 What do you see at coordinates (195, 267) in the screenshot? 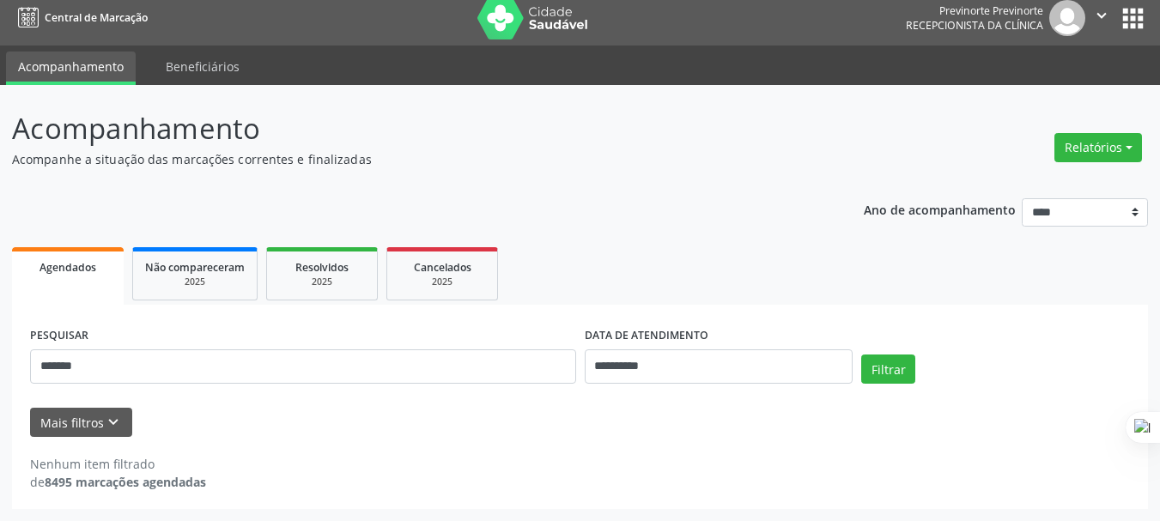
I see `span: Não compareceram` at bounding box center [195, 267].